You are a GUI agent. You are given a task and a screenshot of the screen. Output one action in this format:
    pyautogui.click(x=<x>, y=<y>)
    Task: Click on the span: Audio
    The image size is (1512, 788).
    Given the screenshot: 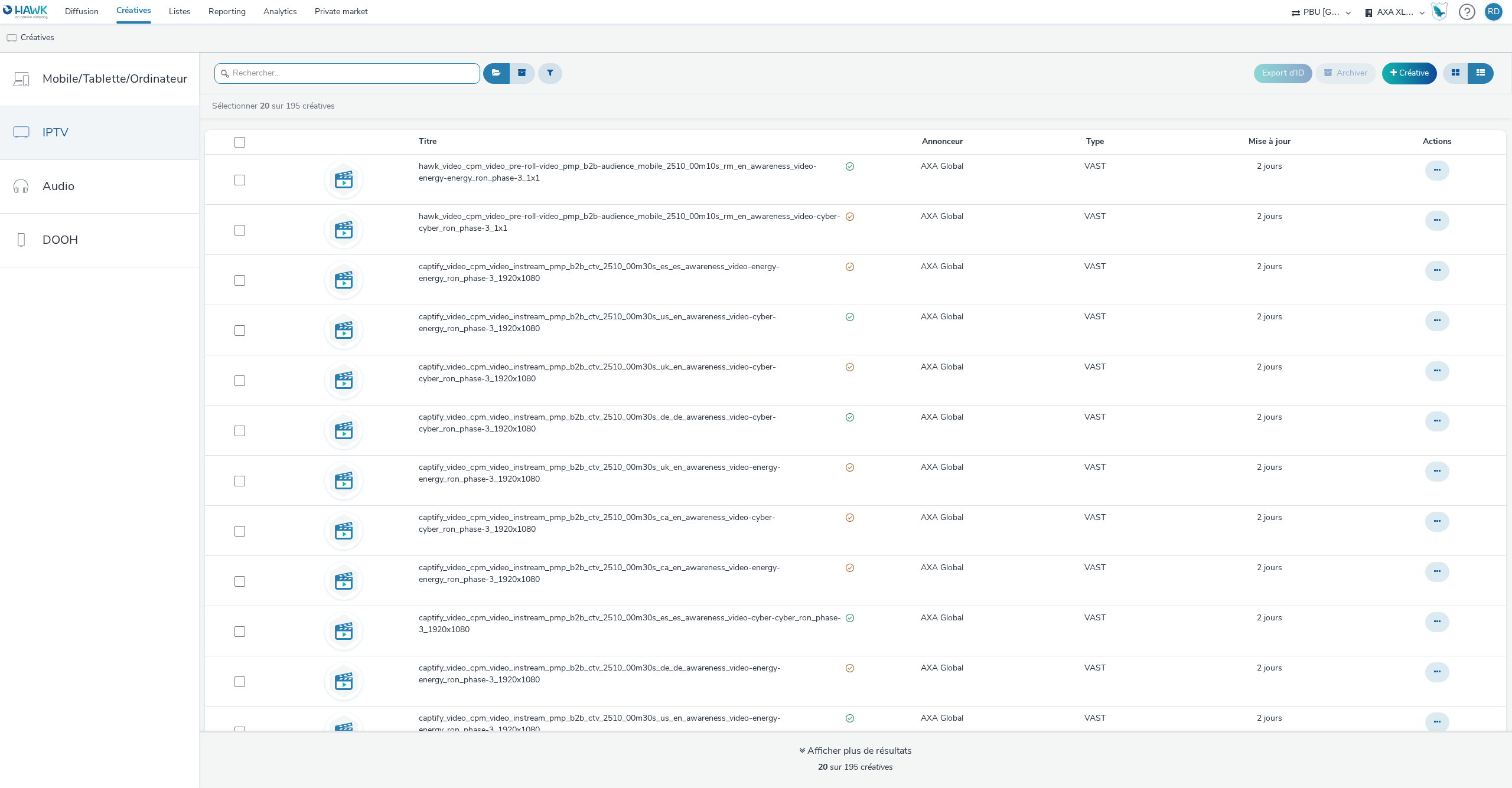 What is the action you would take?
    pyautogui.click(x=59, y=185)
    